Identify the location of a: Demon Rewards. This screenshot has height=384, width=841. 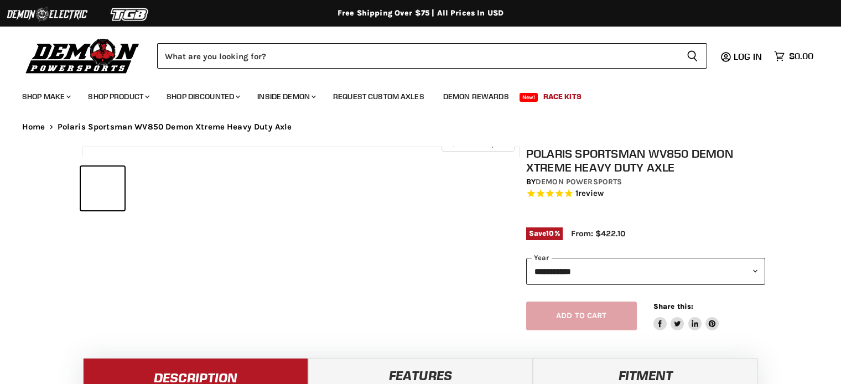
(476, 96).